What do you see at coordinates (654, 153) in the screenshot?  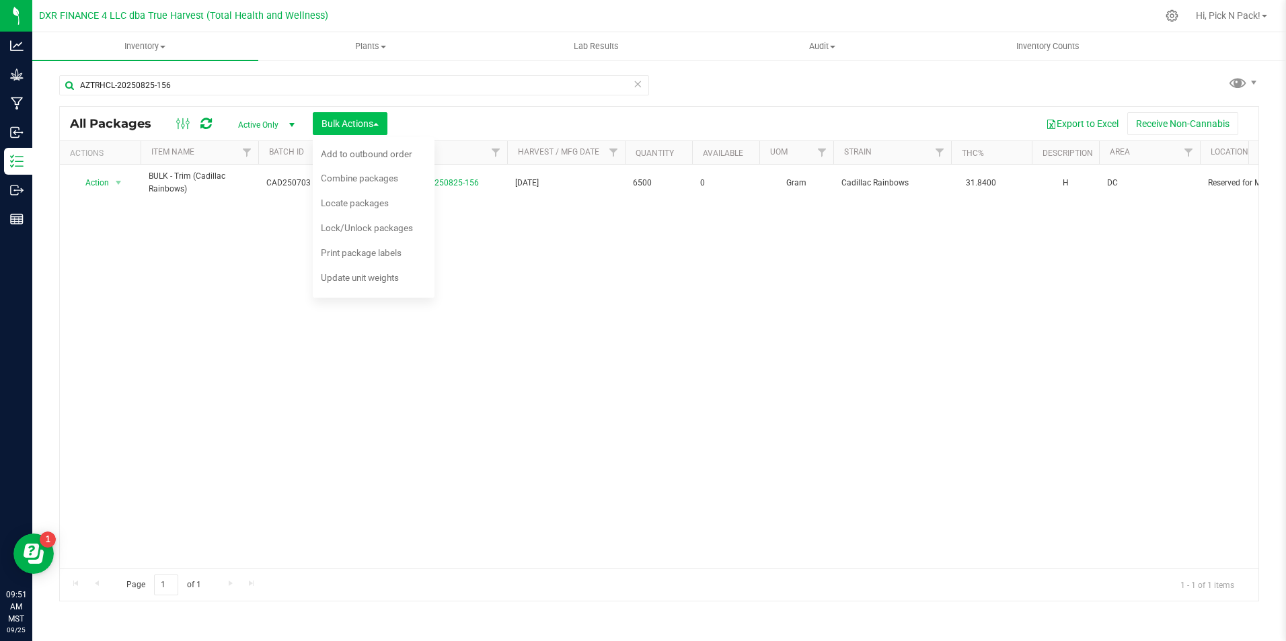 I see `a: Quantity` at bounding box center [654, 153].